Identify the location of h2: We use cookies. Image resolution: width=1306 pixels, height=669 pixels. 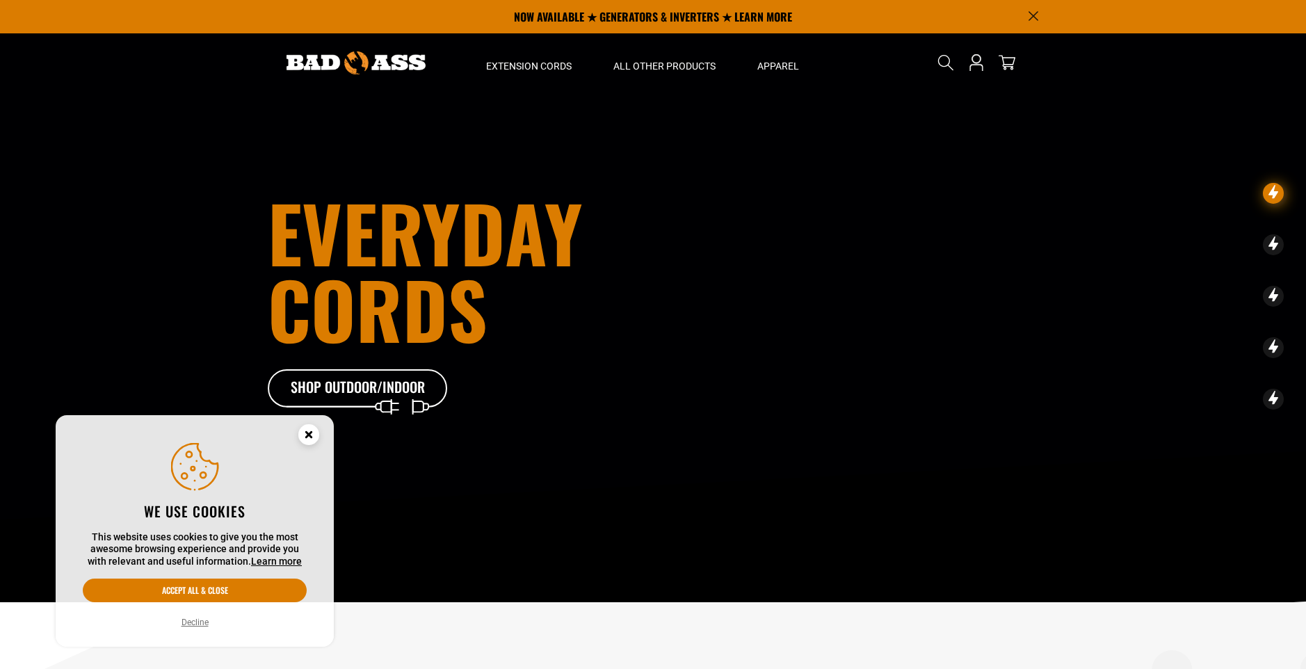
(195, 511).